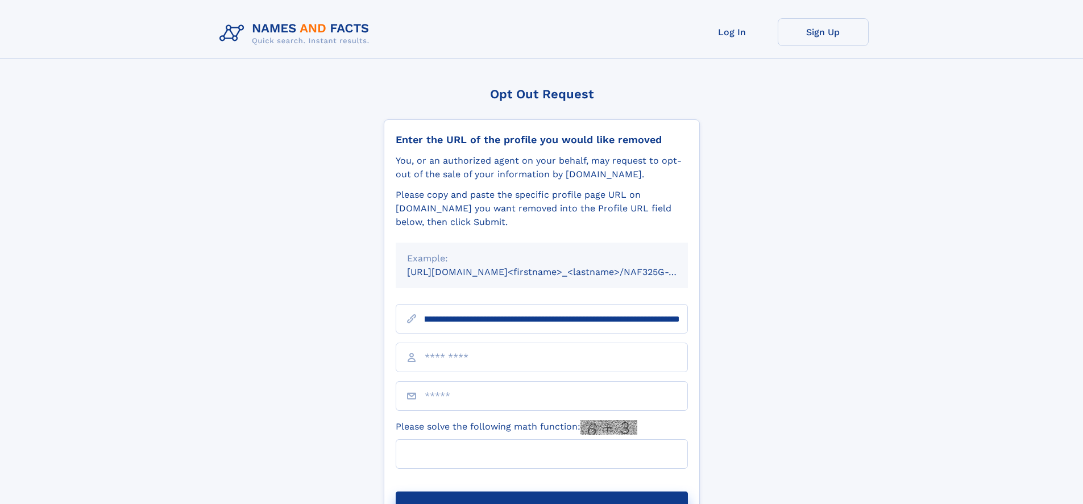  Describe the element at coordinates (823, 32) in the screenshot. I see `a: Sign Up` at that location.